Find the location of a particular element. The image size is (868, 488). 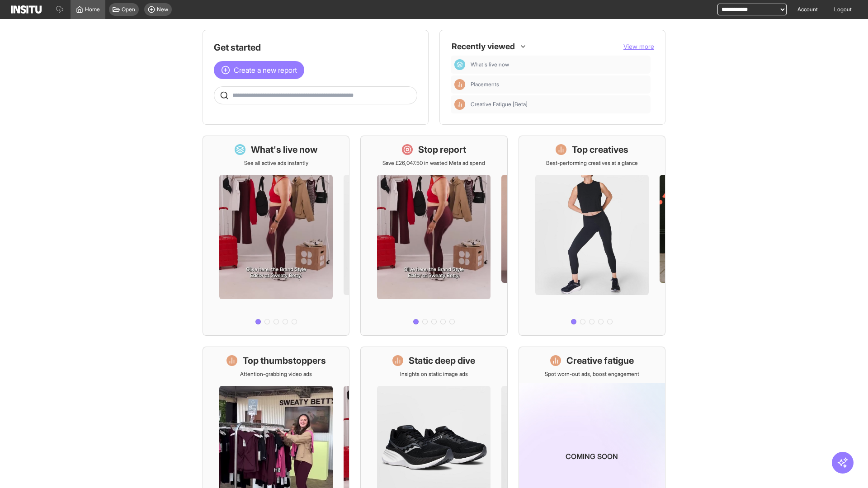

p: Save £26,047.50 in wasted Meta ad spend is located at coordinates (434, 163).